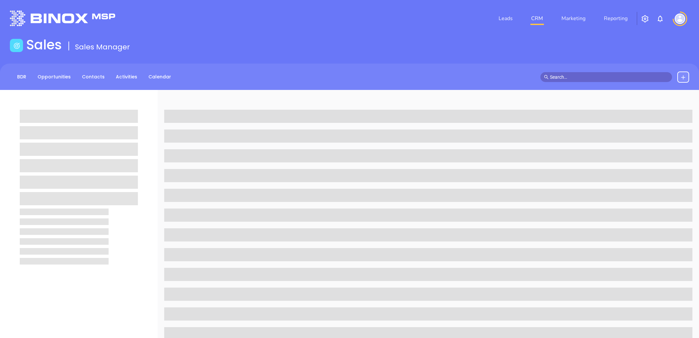  Describe the element at coordinates (506, 18) in the screenshot. I see `a: Leads` at that location.